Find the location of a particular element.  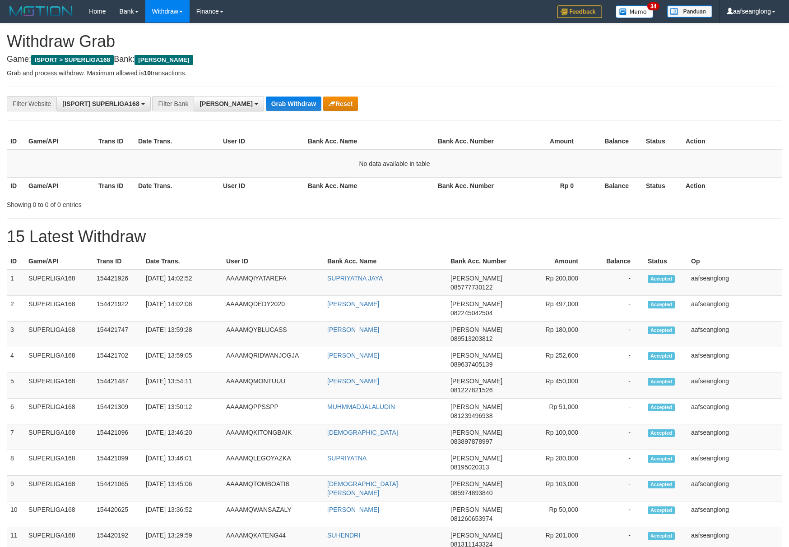

td: AAAAMQMONTUUU is located at coordinates (273, 386).